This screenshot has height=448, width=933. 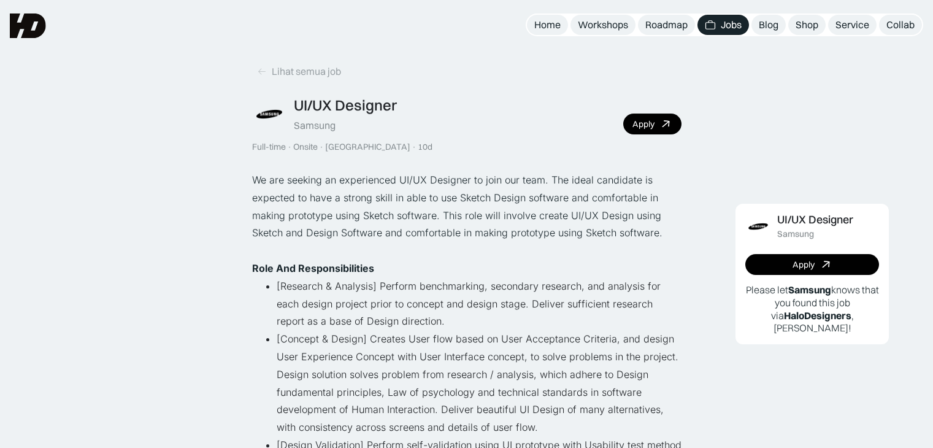 I want to click on a: Jobs, so click(x=723, y=25).